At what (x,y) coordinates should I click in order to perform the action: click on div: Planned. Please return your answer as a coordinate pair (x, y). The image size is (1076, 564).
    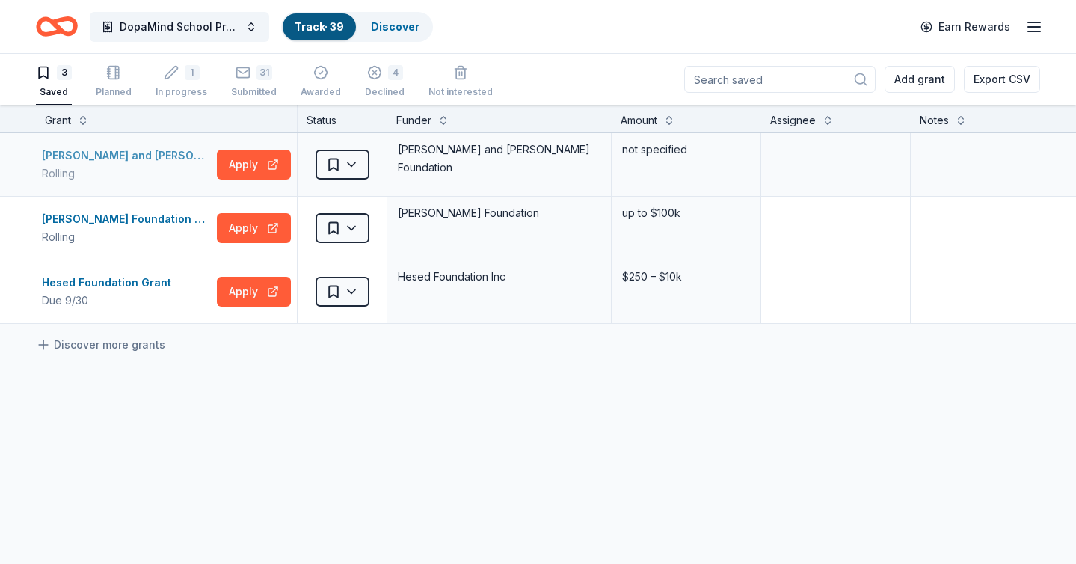
    Looking at the image, I should click on (114, 92).